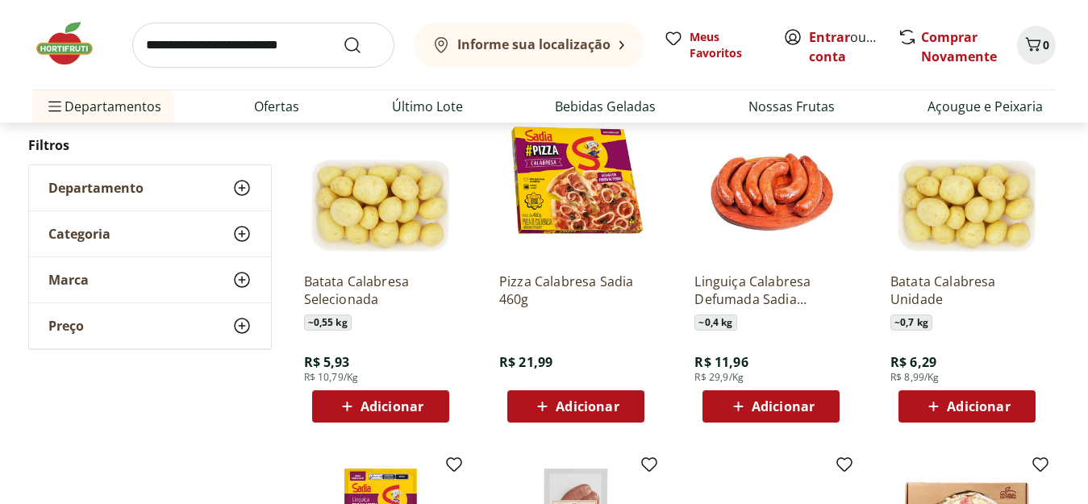 The image size is (1088, 504). I want to click on span: ~ 0,4 kg, so click(715, 323).